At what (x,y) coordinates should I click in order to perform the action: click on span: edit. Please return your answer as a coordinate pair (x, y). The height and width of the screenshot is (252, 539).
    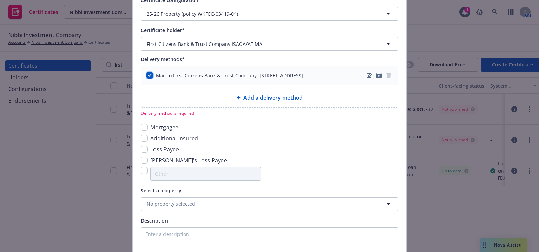
    Looking at the image, I should click on (369, 75).